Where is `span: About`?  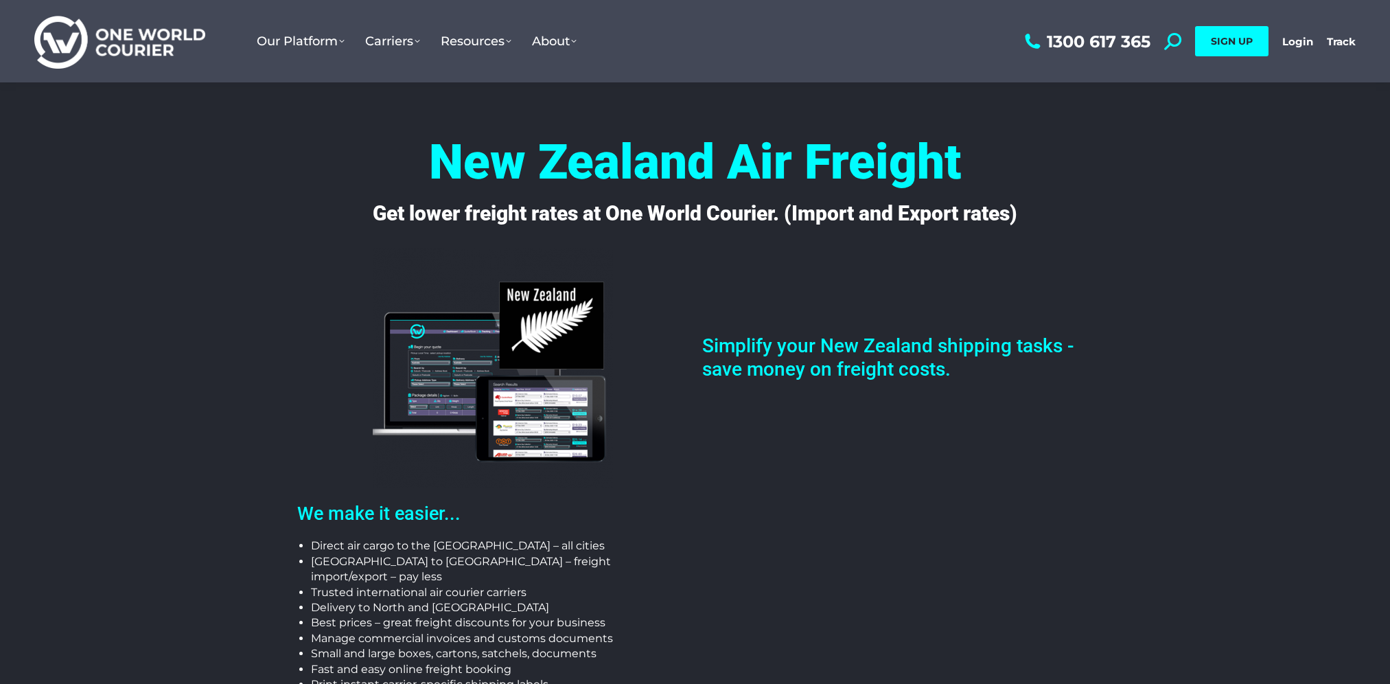
span: About is located at coordinates (554, 41).